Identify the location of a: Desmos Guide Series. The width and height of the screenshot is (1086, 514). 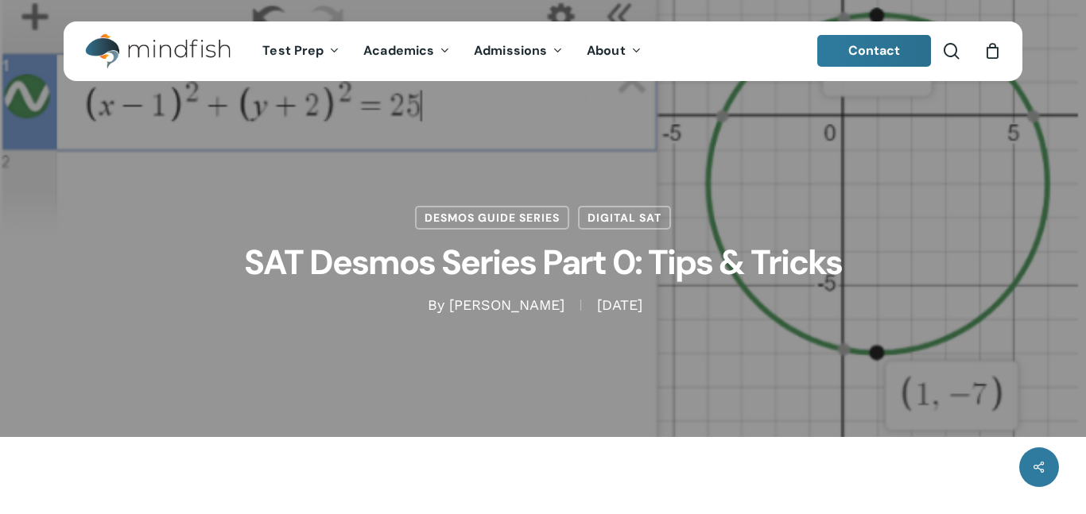
(492, 218).